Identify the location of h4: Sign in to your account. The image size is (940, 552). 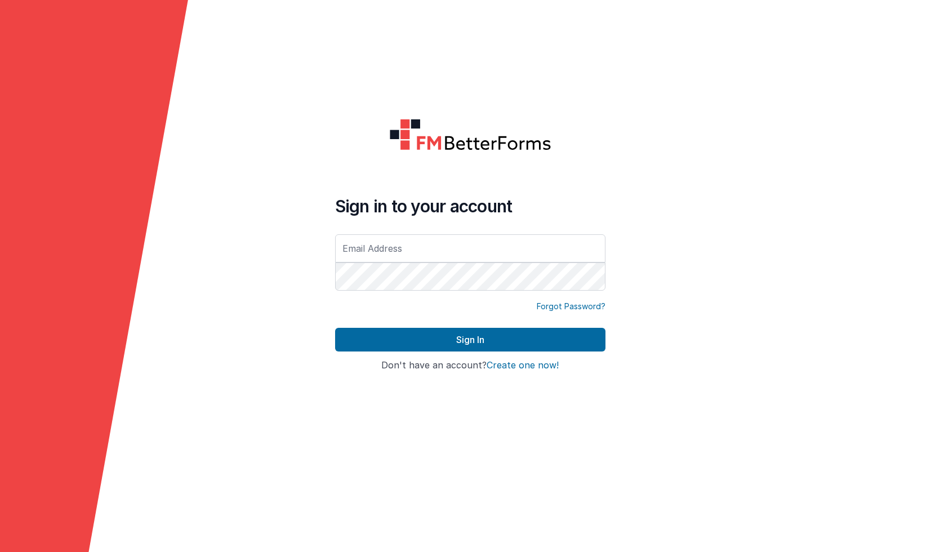
(470, 206).